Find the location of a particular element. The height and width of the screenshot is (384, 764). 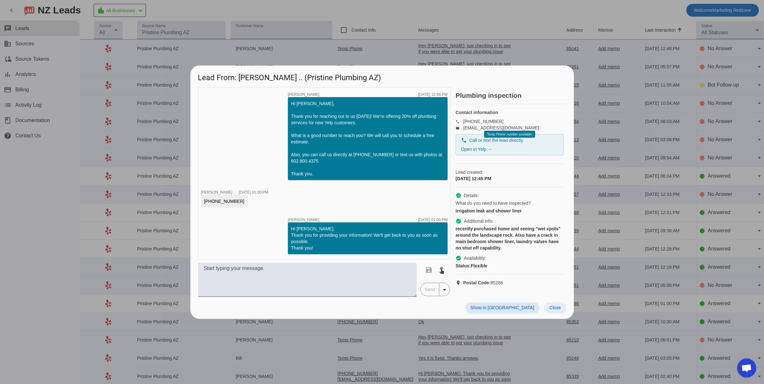

mat-icon: location_on is located at coordinates (460, 283).